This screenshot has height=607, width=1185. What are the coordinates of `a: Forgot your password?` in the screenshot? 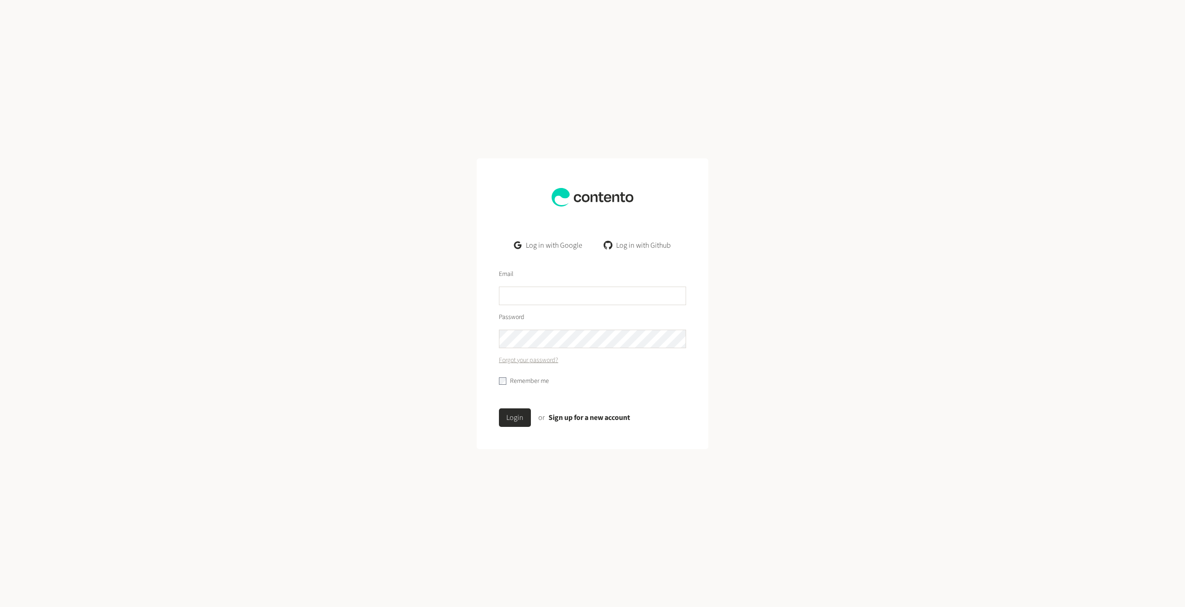 It's located at (529, 360).